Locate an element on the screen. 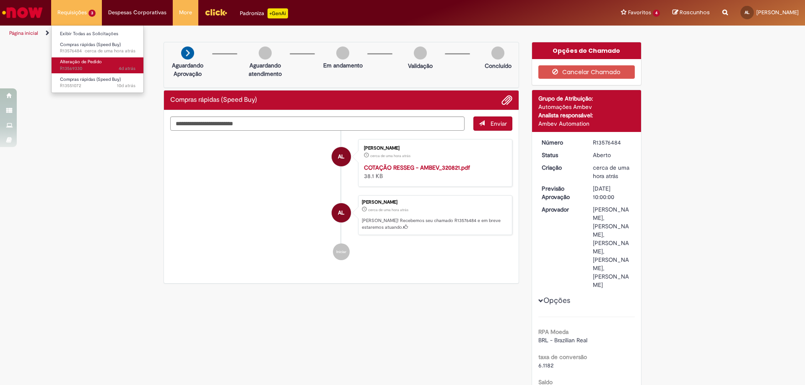 This screenshot has height=385, width=805. span: R13576484 is located at coordinates (98, 51).